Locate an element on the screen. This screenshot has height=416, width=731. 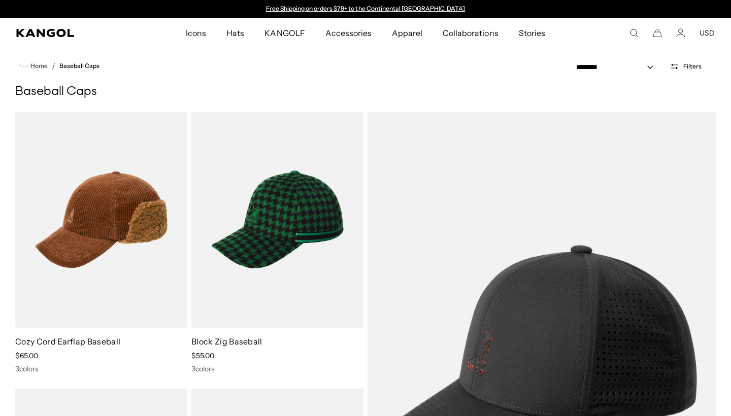
a: Cozy Cord Earflap Baseball is located at coordinates (67, 341).